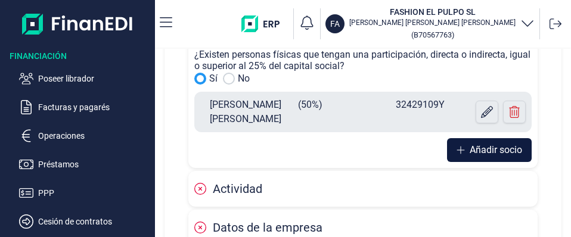 Image resolution: width=571 pixels, height=237 pixels. What do you see at coordinates (85, 136) in the screenshot?
I see `button: Operaciones` at bounding box center [85, 136].